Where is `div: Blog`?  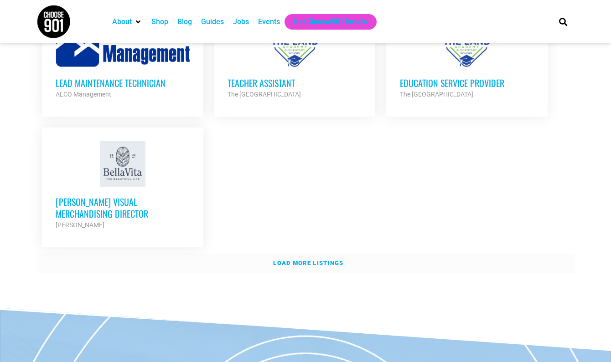 div: Blog is located at coordinates (185, 22).